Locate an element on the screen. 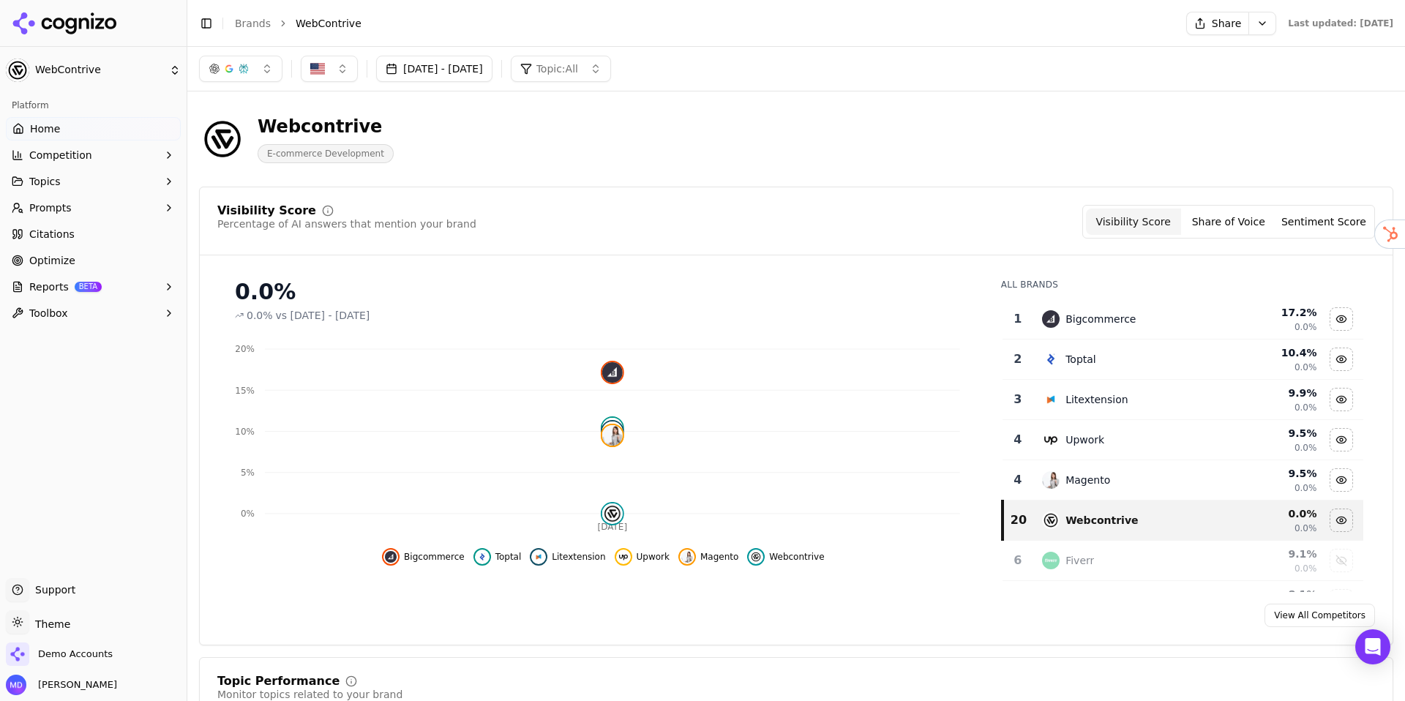 Image resolution: width=1405 pixels, height=701 pixels. div: All Brands is located at coordinates (1182, 285).